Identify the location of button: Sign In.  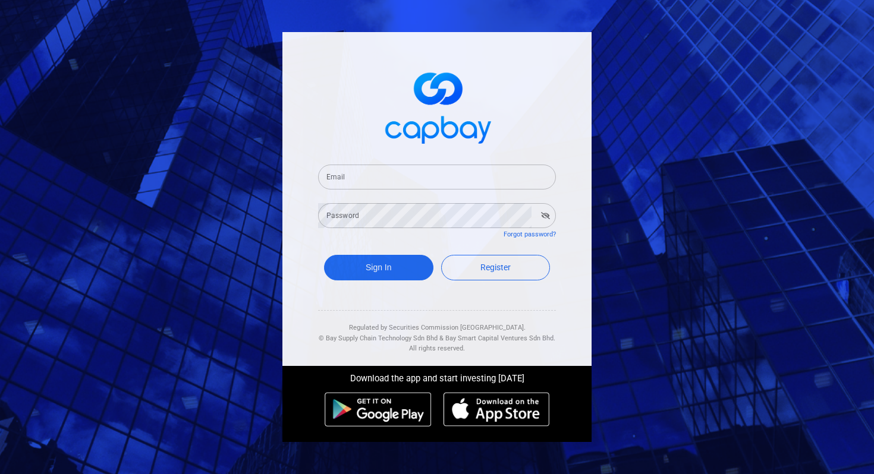
(379, 268).